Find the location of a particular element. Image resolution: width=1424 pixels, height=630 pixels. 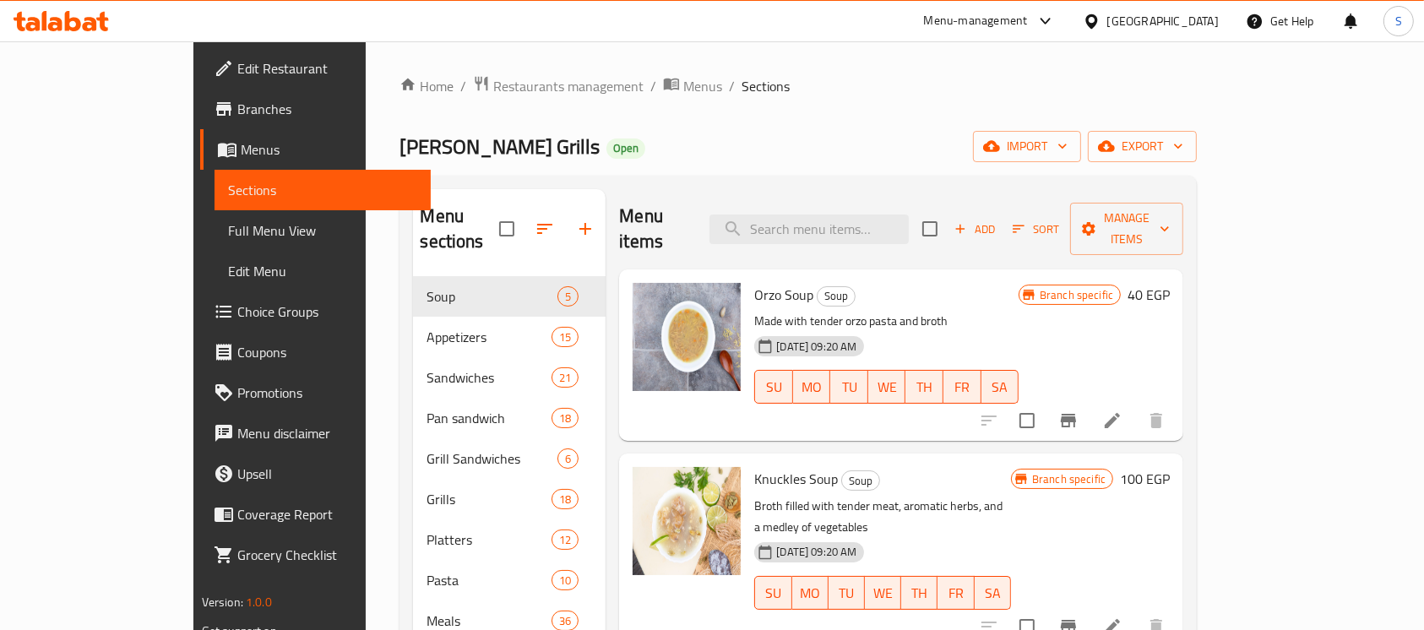

span: Menu disclaimer is located at coordinates (328, 433).